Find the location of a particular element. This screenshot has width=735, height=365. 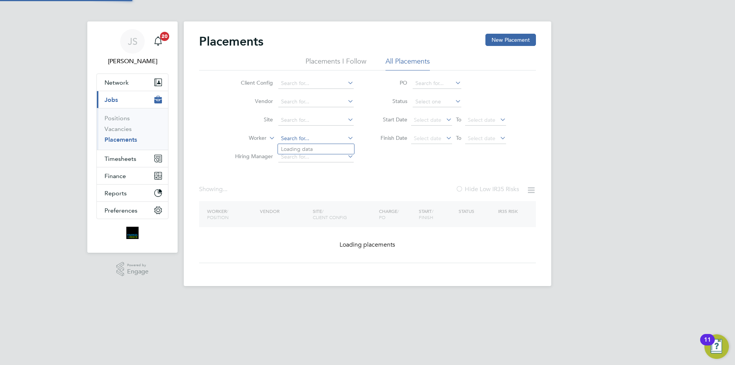

div: Showing is located at coordinates (214, 189).